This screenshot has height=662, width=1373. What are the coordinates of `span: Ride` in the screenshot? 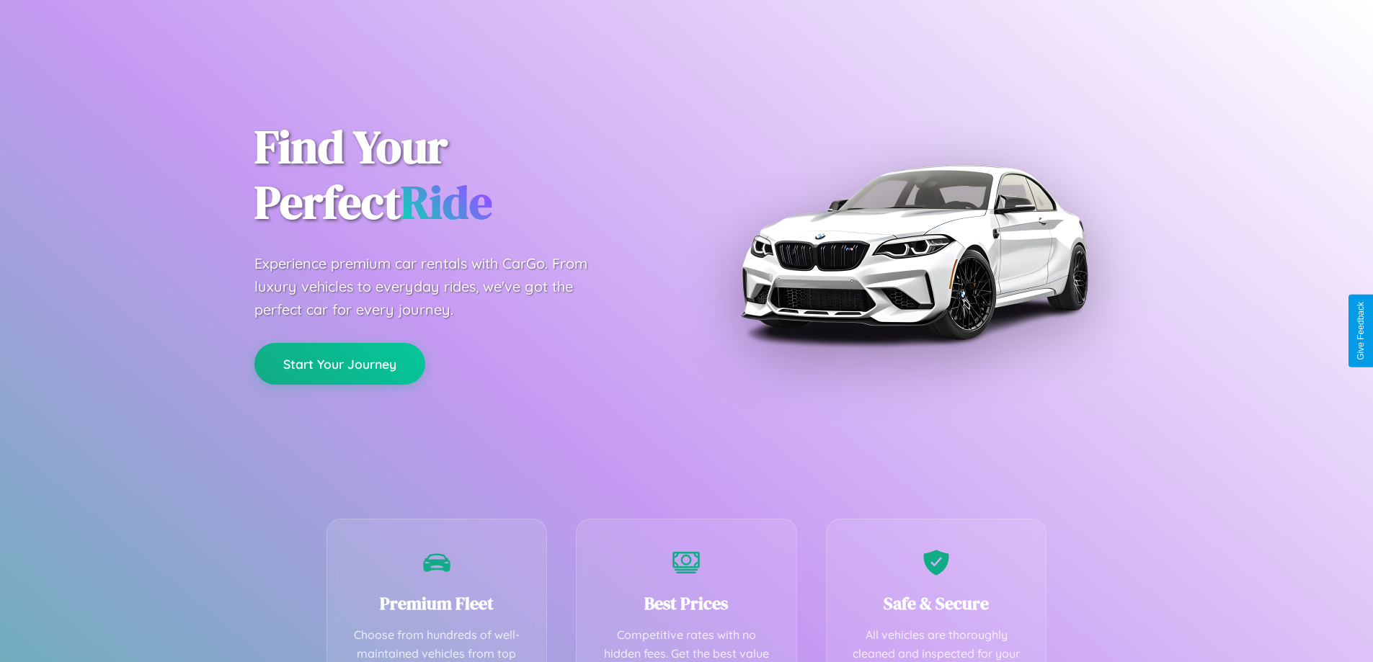 It's located at (446, 202).